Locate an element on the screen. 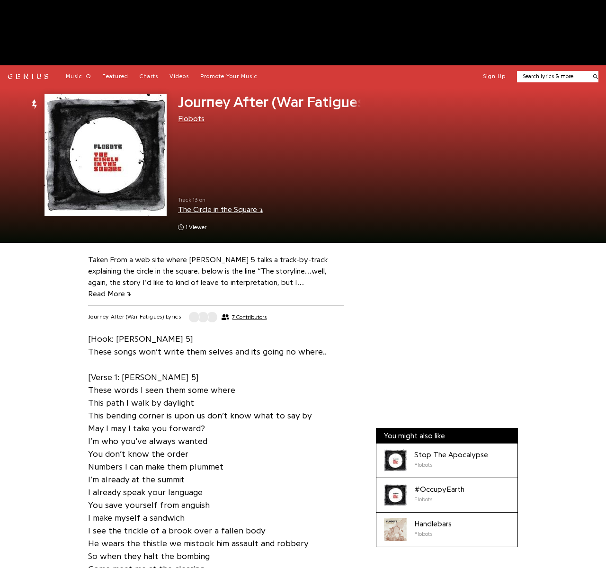 Image resolution: width=606 pixels, height=568 pixels. div: Cover art for Handlebars by Flobots is located at coordinates (395, 530).